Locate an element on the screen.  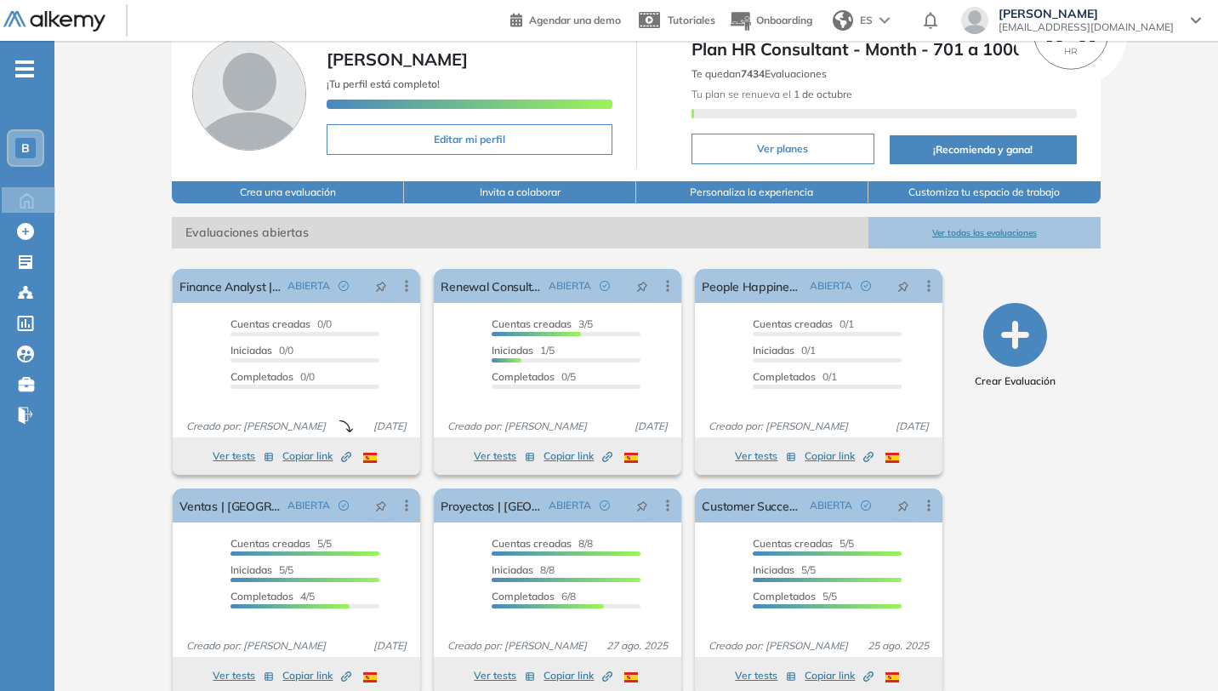
img: world is located at coordinates (843, 20).